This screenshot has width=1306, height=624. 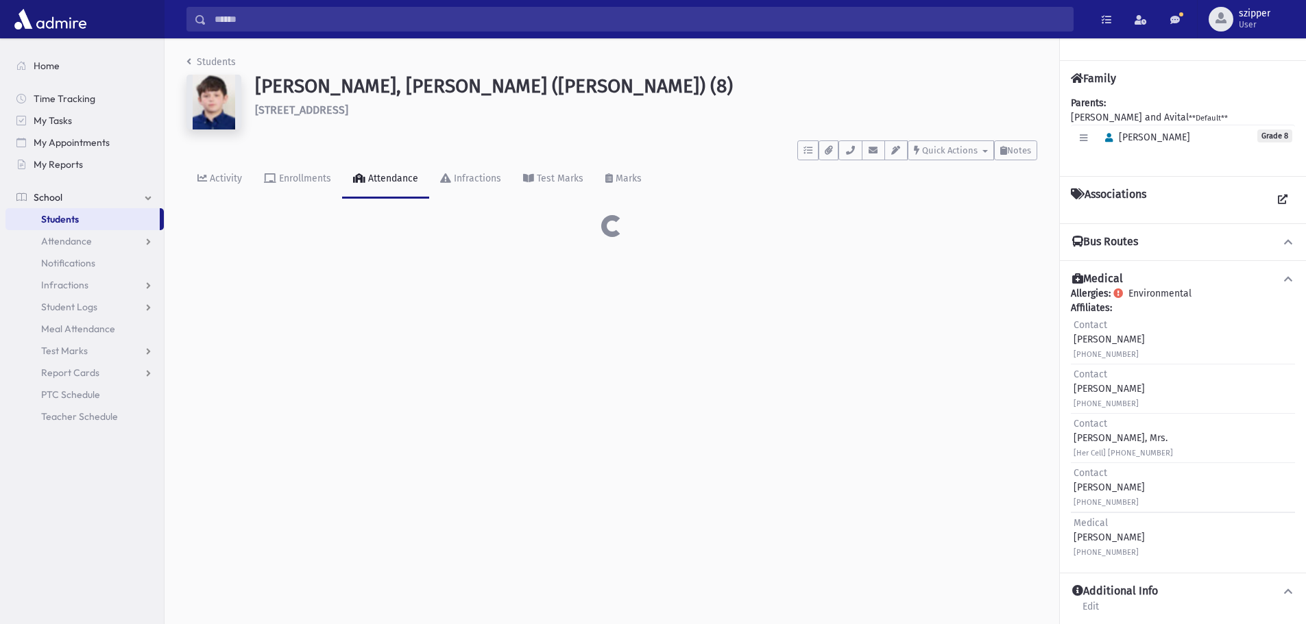 I want to click on button: Medical, so click(x=1182, y=279).